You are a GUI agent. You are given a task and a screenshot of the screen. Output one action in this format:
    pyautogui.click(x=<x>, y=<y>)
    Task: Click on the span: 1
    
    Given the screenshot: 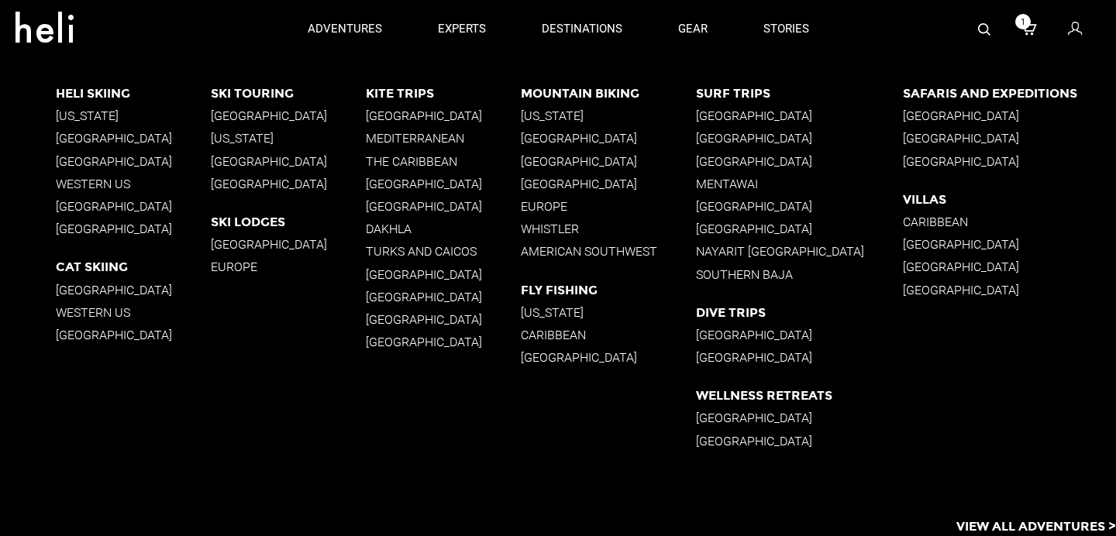 What is the action you would take?
    pyautogui.click(x=1023, y=22)
    